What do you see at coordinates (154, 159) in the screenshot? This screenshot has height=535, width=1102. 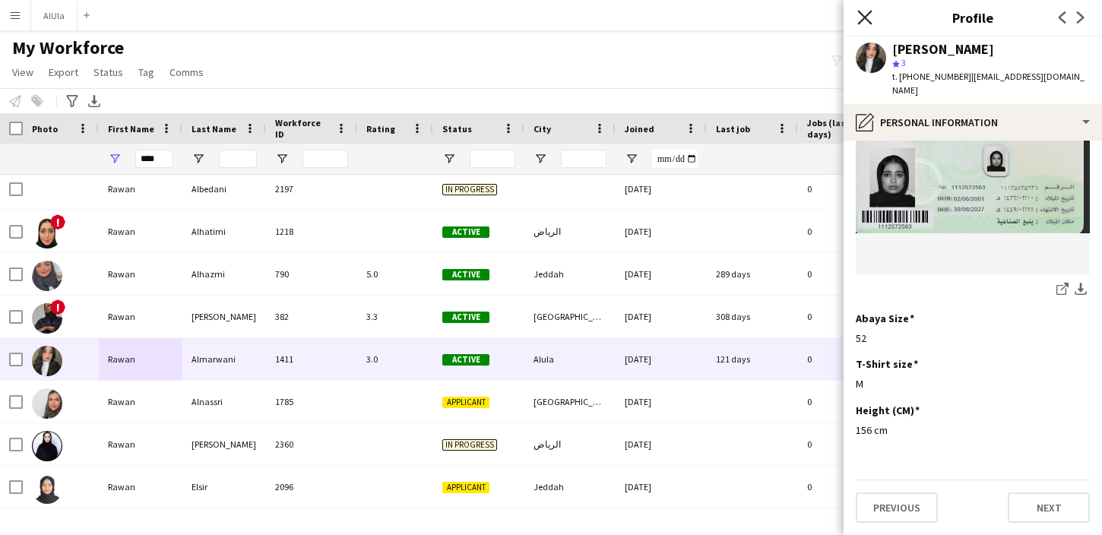 I see `input: First Name Filter Input` at bounding box center [154, 159].